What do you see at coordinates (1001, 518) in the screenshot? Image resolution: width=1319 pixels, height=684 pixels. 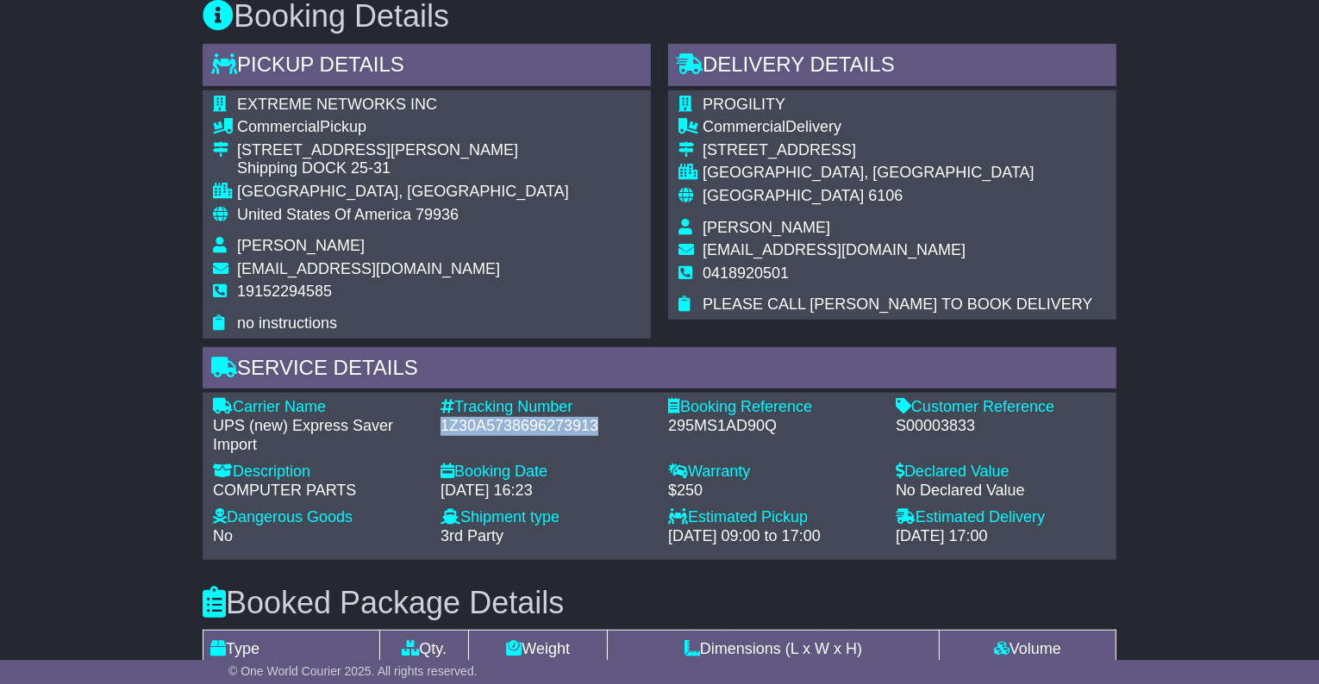 I see `div: Estimated Delivery` at bounding box center [1001, 518].